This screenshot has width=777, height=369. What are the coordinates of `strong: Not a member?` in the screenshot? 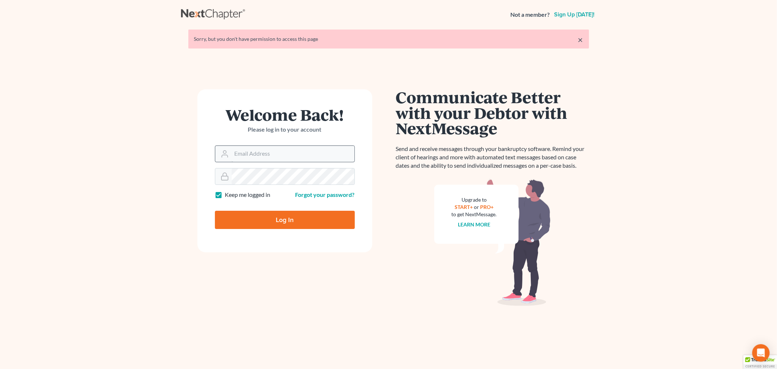 It's located at (531, 15).